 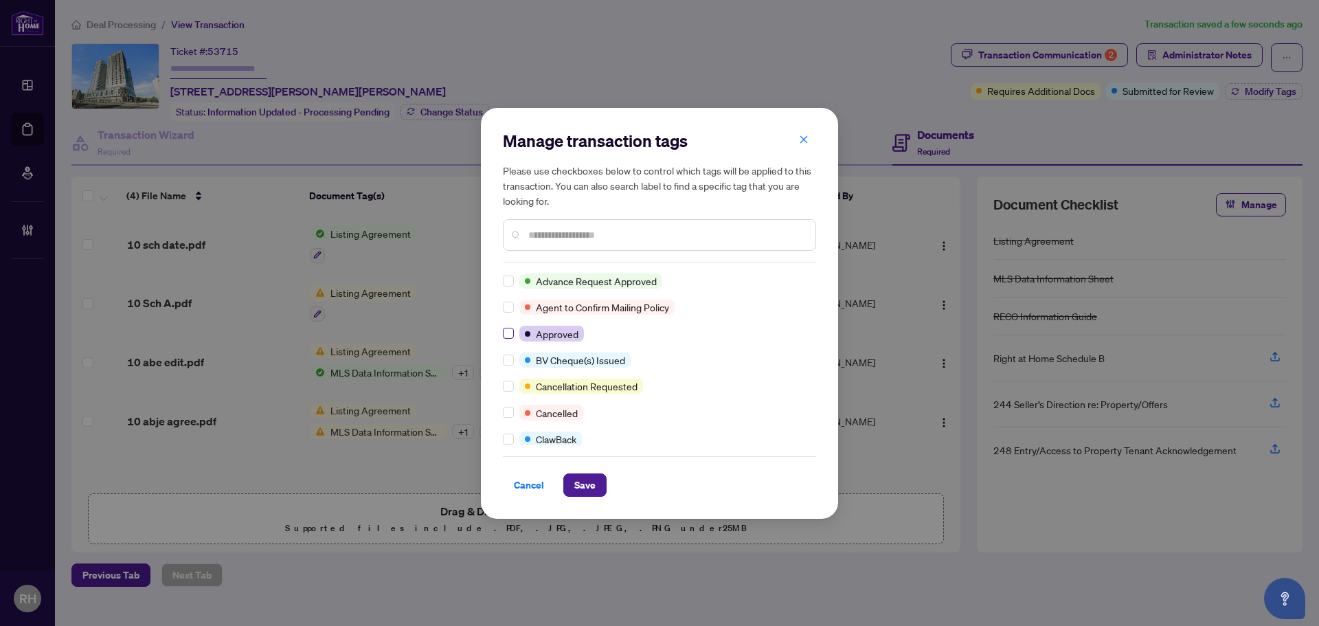 I want to click on span: ClawBack, so click(x=556, y=439).